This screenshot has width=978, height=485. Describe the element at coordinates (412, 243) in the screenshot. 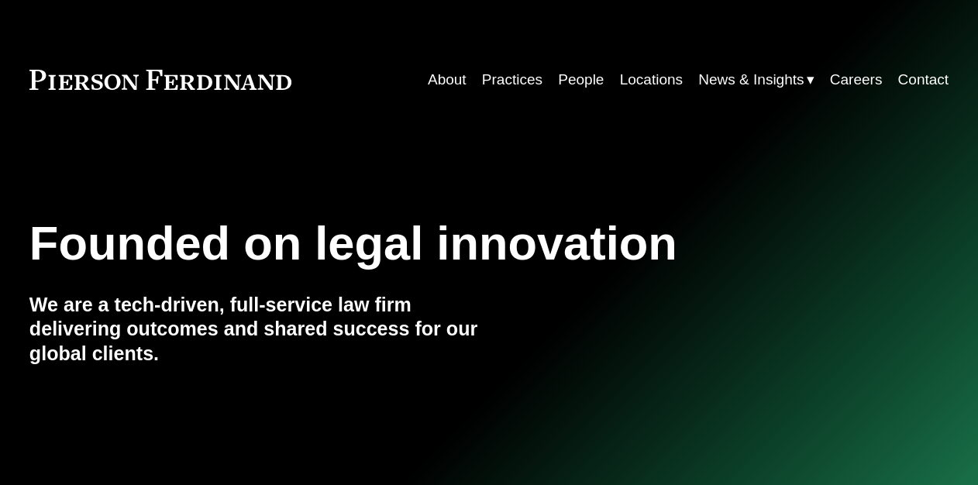

I see `h1: Founded on legal innovation` at that location.